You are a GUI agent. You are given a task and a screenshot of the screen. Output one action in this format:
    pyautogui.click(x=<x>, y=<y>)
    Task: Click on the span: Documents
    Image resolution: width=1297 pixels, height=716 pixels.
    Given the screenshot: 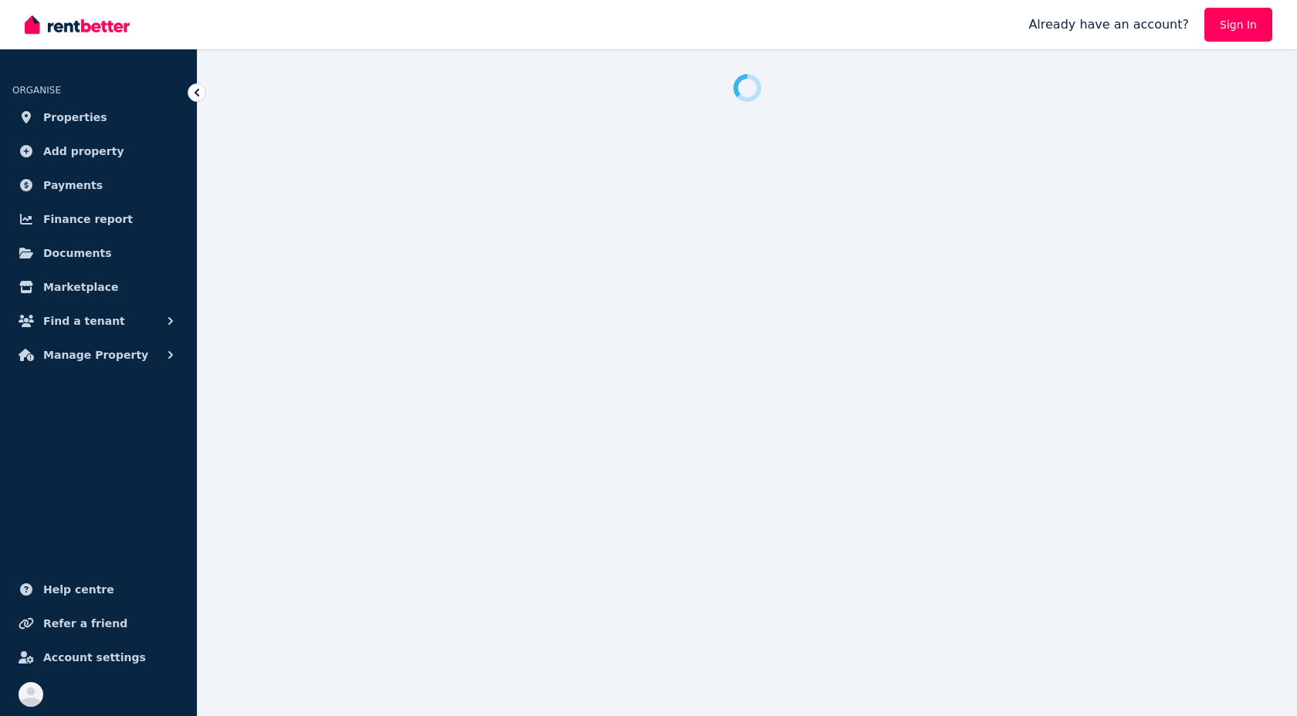 What is the action you would take?
    pyautogui.click(x=77, y=253)
    